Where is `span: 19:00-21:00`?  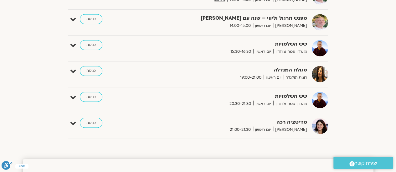
span: 19:00-21:00 is located at coordinates (251, 78).